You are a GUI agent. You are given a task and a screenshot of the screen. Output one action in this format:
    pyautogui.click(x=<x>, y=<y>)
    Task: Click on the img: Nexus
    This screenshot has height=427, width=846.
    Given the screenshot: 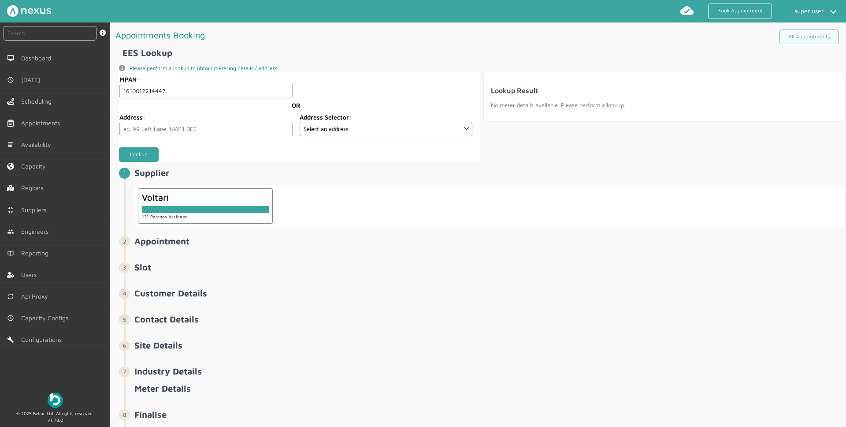 What is the action you would take?
    pyautogui.click(x=29, y=11)
    